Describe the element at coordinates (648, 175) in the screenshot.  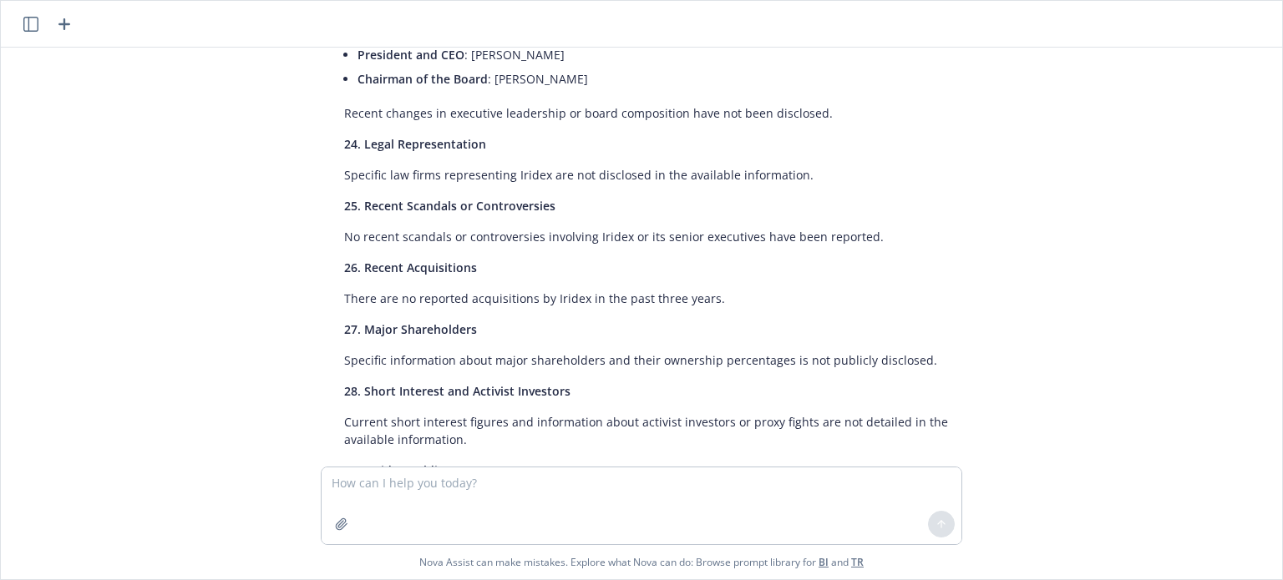
I see `p: Specific law firms representing Iridex are not disclosed in the available information.` at that location.